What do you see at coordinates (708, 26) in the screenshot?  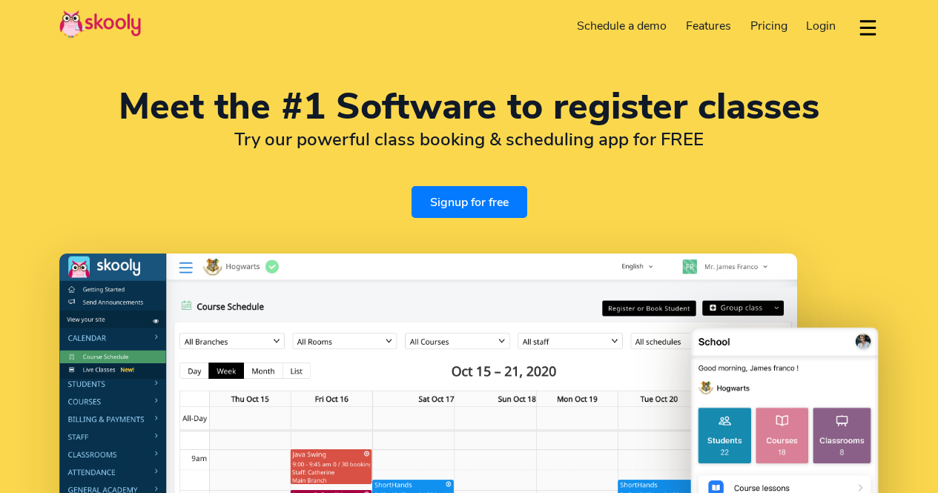 I see `a: Features` at bounding box center [708, 26].